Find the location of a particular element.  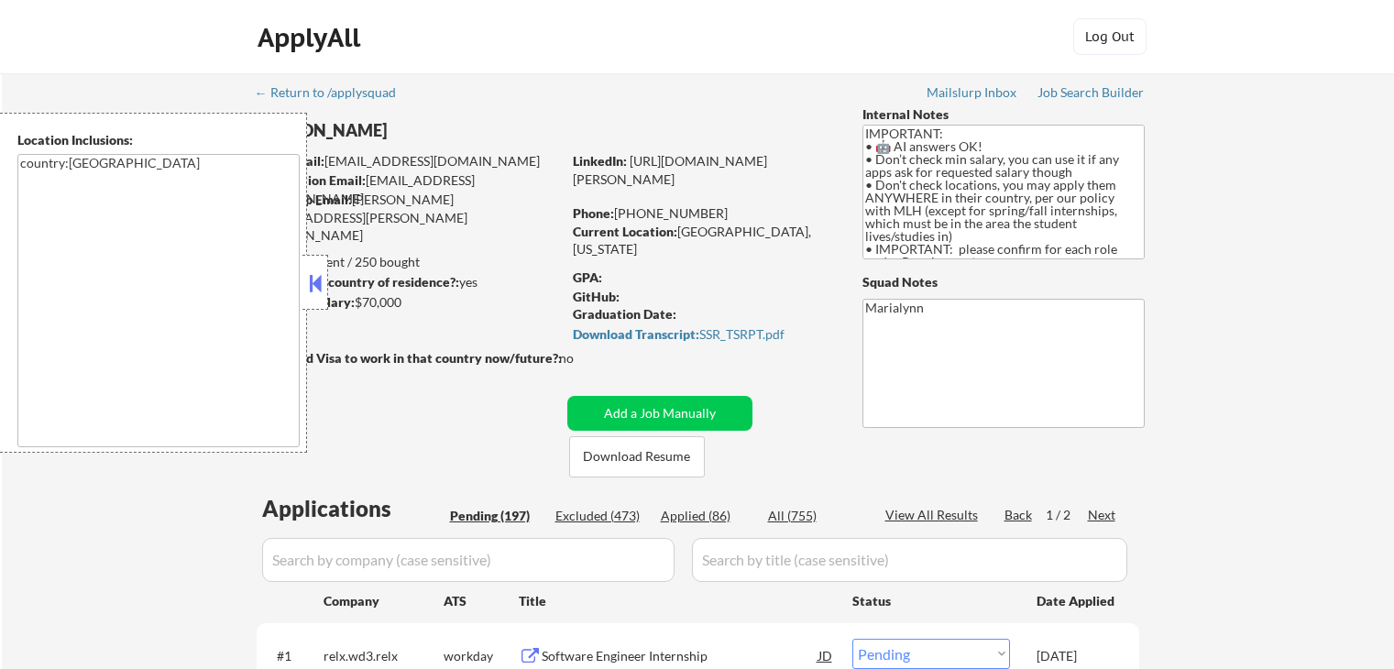

div: no is located at coordinates (585, 358).